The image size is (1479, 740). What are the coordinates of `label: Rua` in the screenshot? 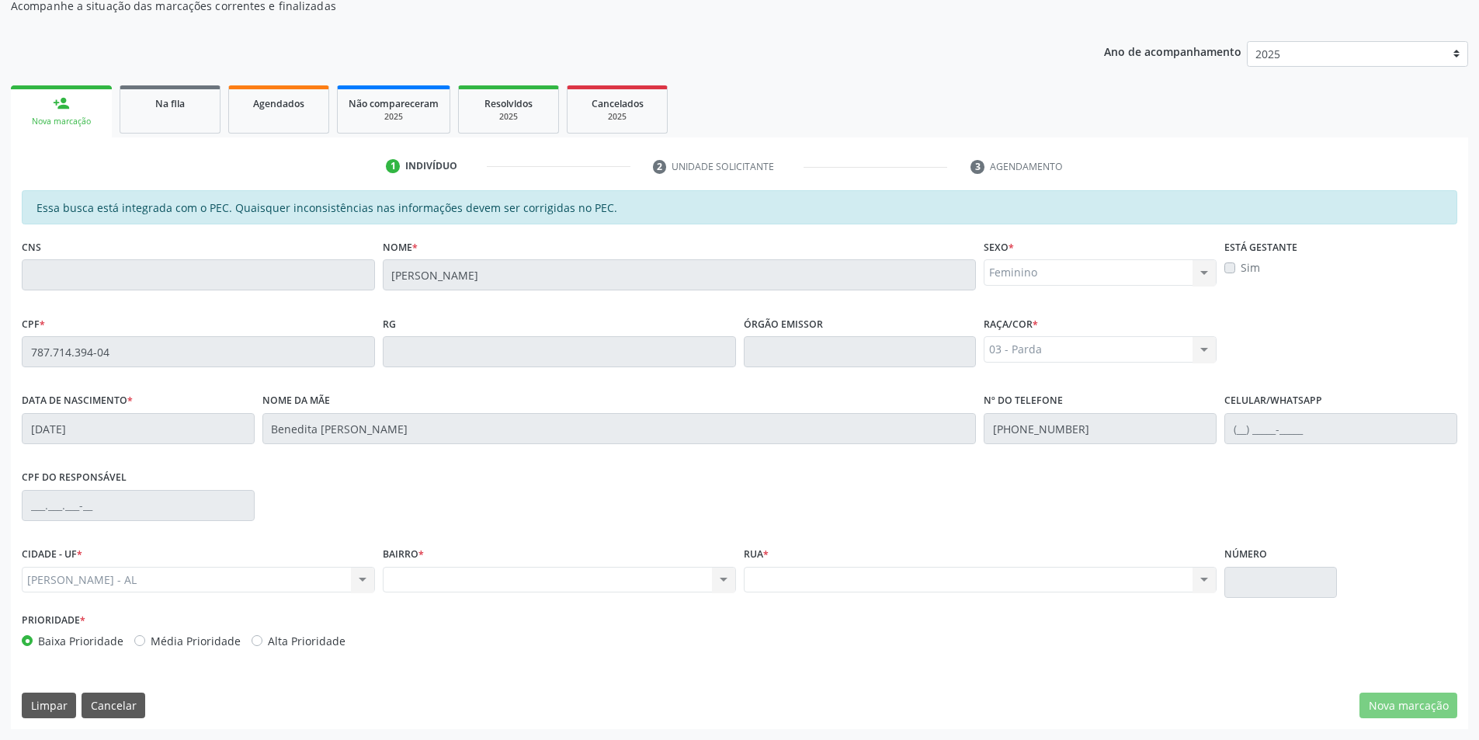 It's located at (756, 554).